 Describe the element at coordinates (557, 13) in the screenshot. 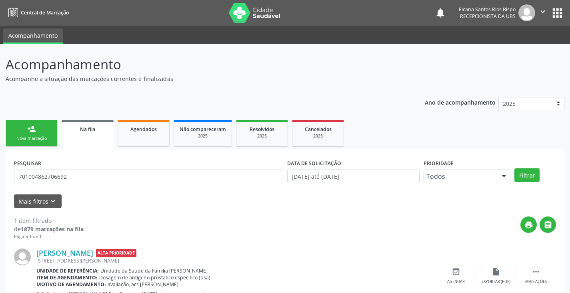

I see `button: apps` at that location.